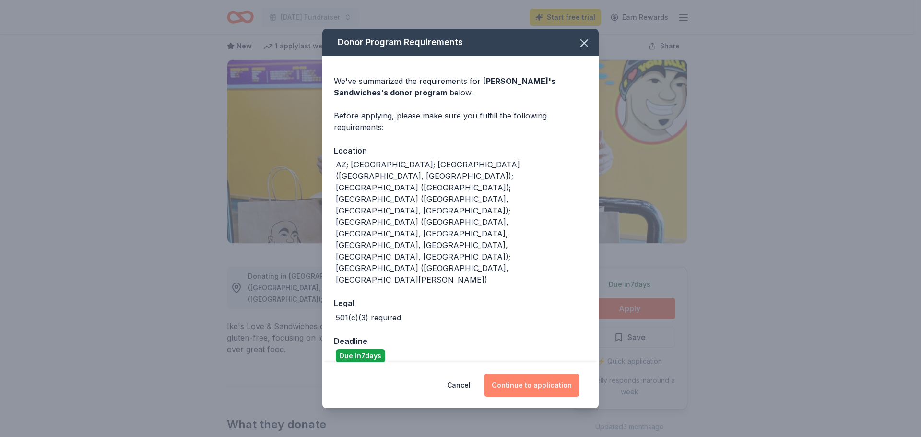 Image resolution: width=921 pixels, height=437 pixels. I want to click on div: Deadline, so click(461, 341).